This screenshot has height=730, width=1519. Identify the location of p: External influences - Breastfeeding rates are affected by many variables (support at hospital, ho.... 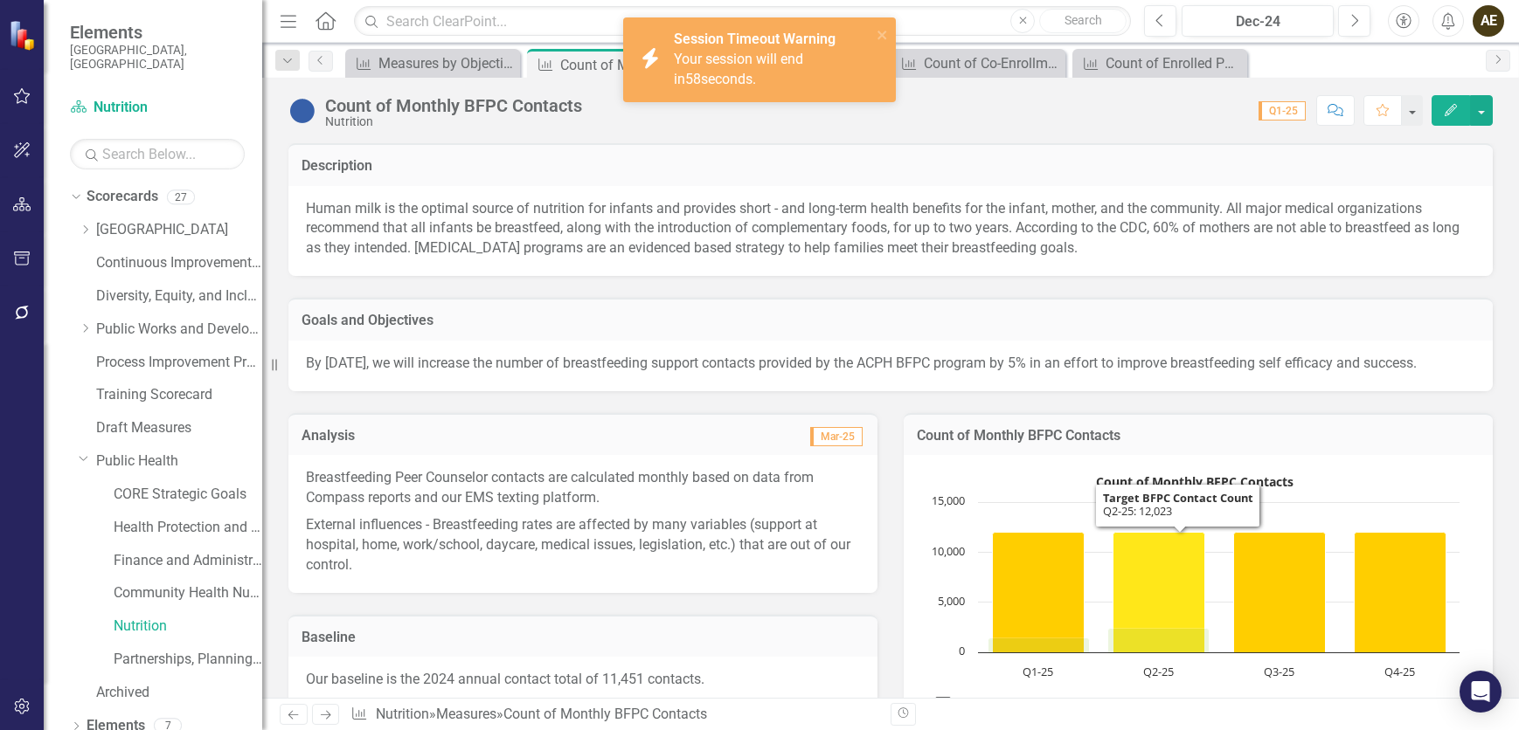
(583, 543).